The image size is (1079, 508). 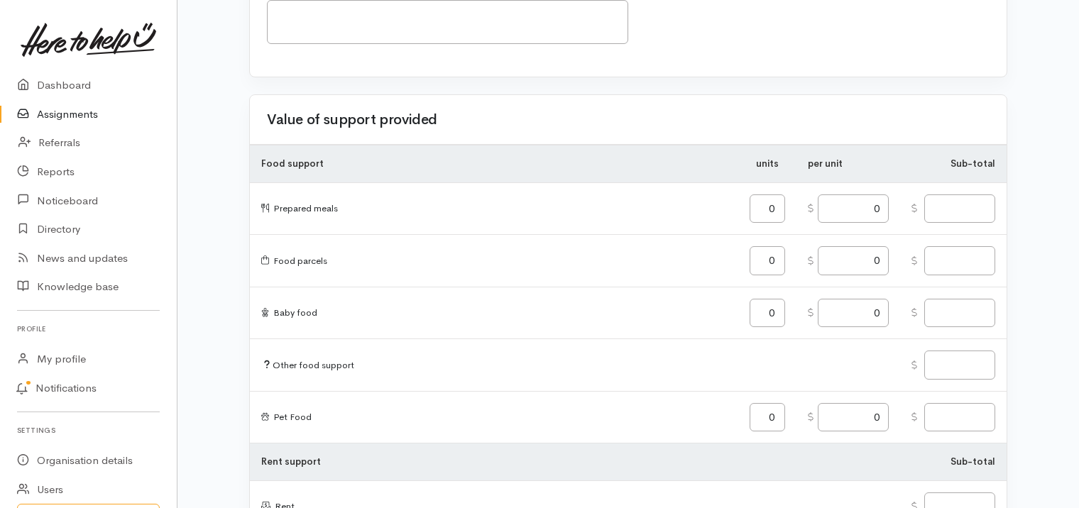 What do you see at coordinates (352, 120) in the screenshot?
I see `h2: Value of support provided` at bounding box center [352, 120].